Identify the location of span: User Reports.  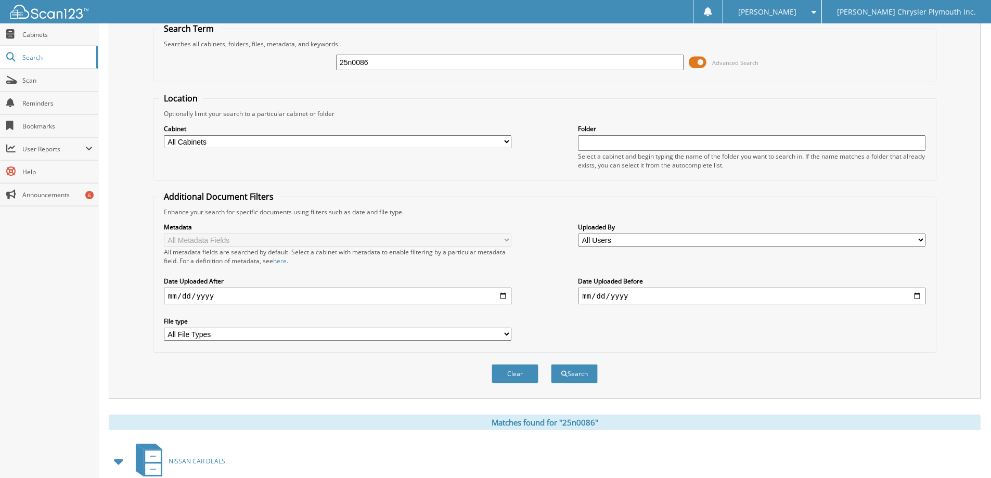
(54, 149).